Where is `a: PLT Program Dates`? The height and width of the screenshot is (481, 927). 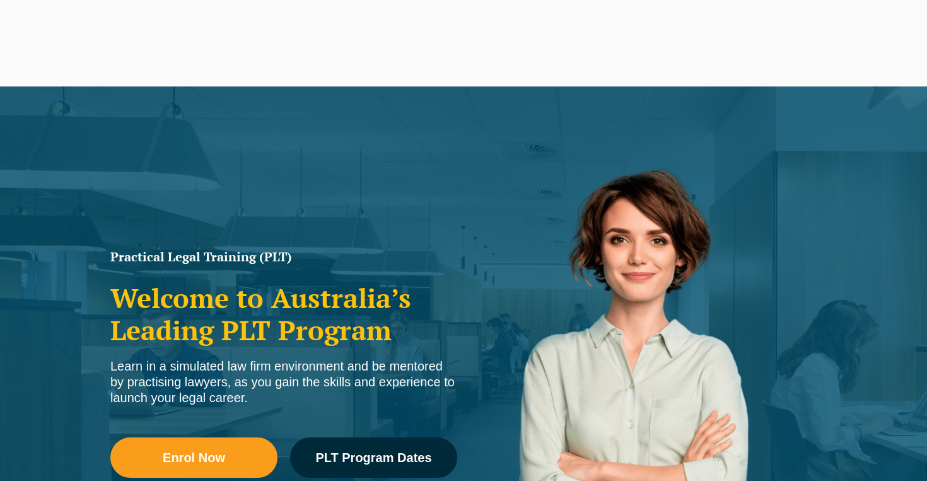
a: PLT Program Dates is located at coordinates (373, 457).